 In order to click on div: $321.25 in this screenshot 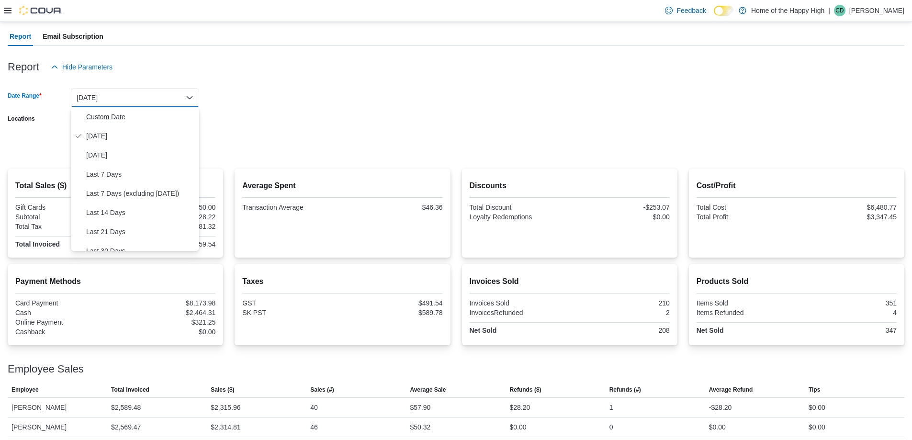, I will do `click(166, 322)`.